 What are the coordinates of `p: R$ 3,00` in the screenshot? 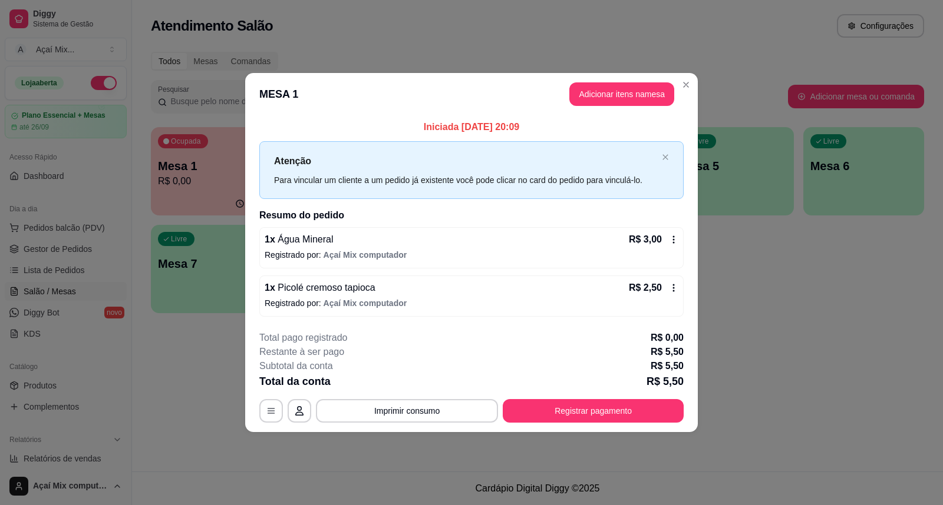 It's located at (645, 240).